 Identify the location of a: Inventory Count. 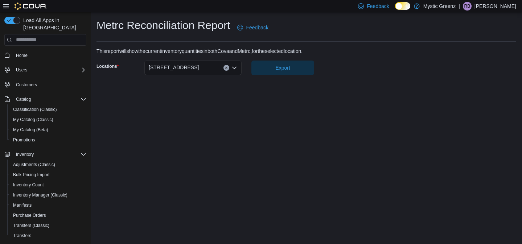
(28, 185).